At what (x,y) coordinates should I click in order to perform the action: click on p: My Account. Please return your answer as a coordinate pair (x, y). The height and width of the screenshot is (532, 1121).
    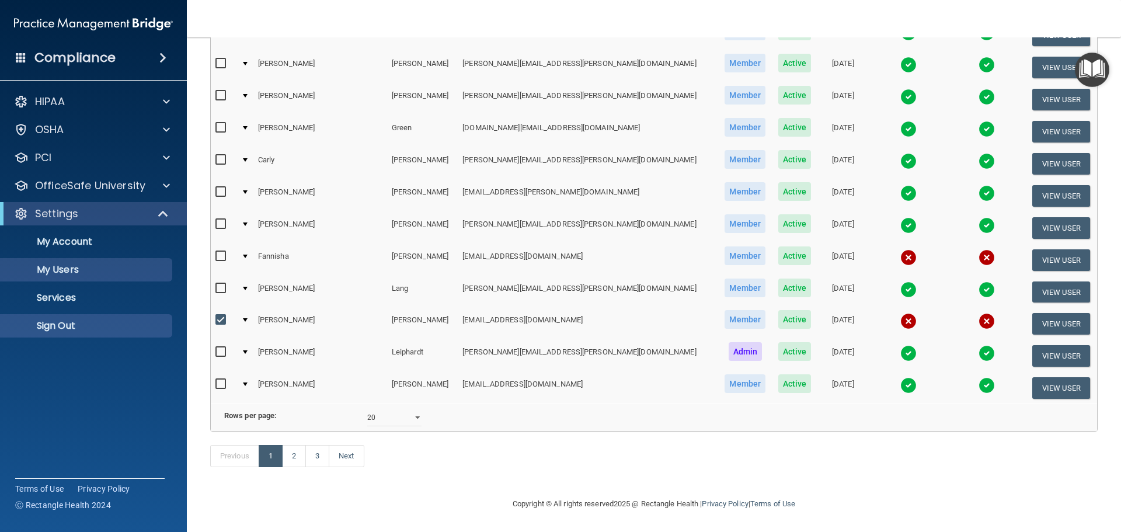
    Looking at the image, I should click on (87, 242).